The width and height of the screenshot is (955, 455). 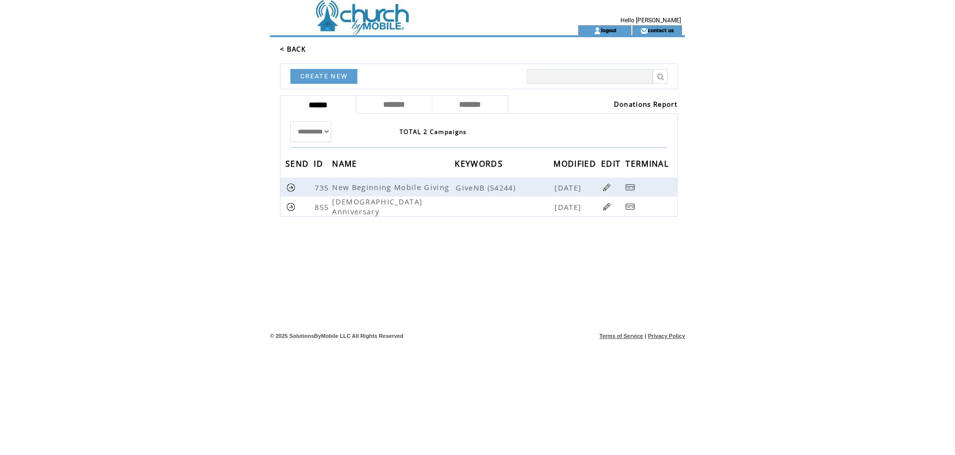 What do you see at coordinates (661, 30) in the screenshot?
I see `a: contact us` at bounding box center [661, 30].